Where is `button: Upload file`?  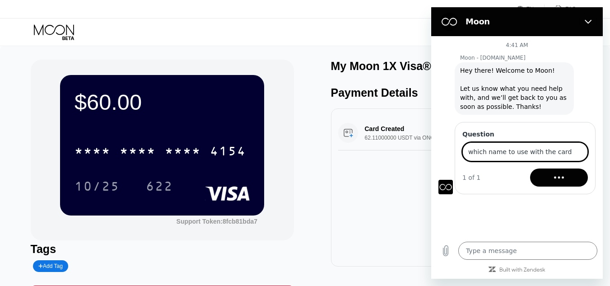 button: Upload file is located at coordinates (14, 244).